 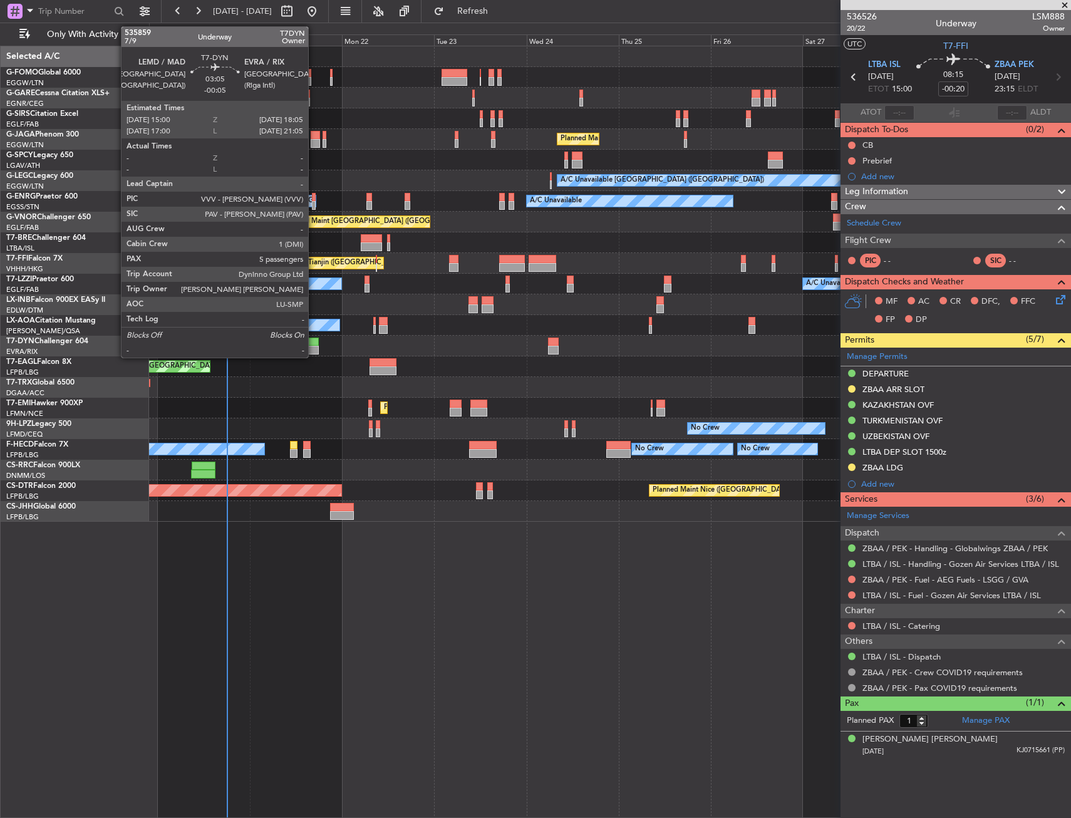 What do you see at coordinates (23, 124) in the screenshot?
I see `a: EGLF/FAB` at bounding box center [23, 124].